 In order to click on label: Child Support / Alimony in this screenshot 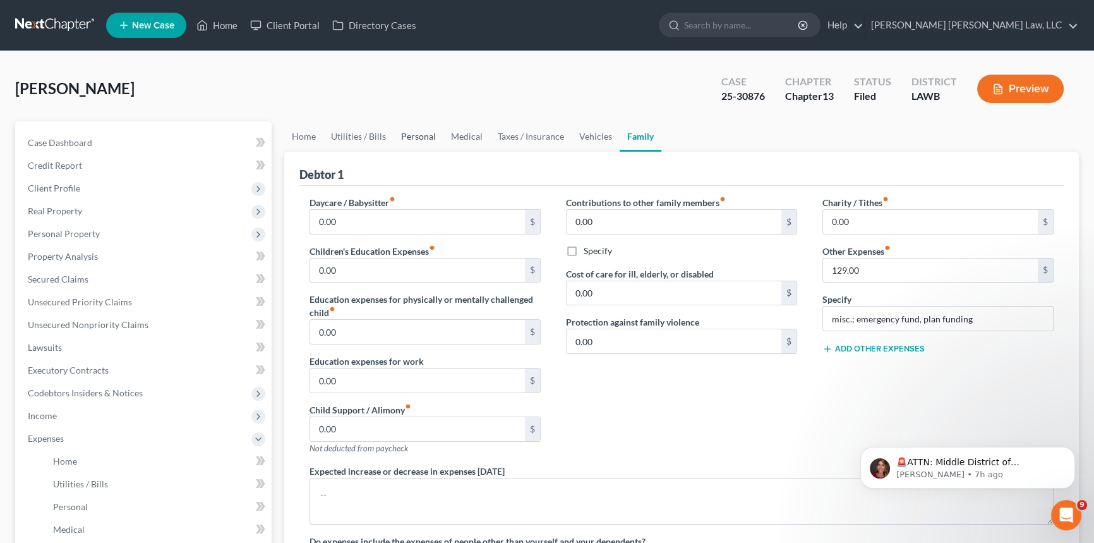, I will do `click(360, 409)`.